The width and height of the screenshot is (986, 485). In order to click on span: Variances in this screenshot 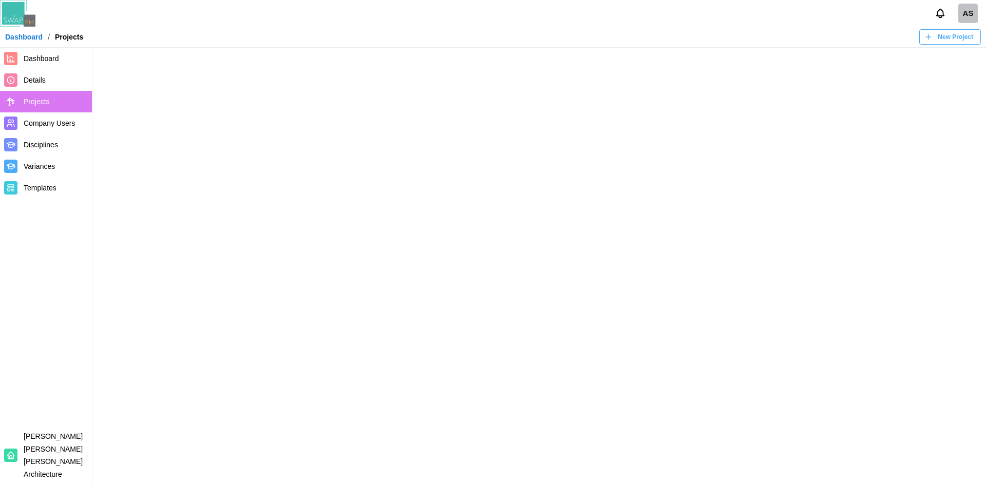, I will do `click(39, 166)`.